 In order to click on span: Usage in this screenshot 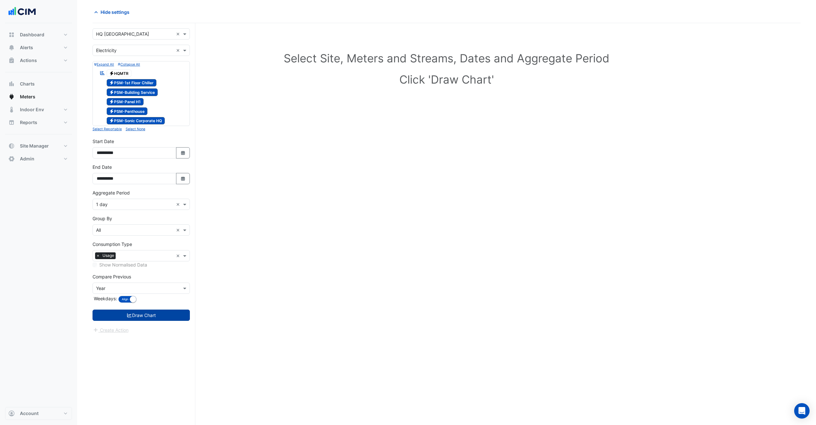, I will do `click(108, 255)`.